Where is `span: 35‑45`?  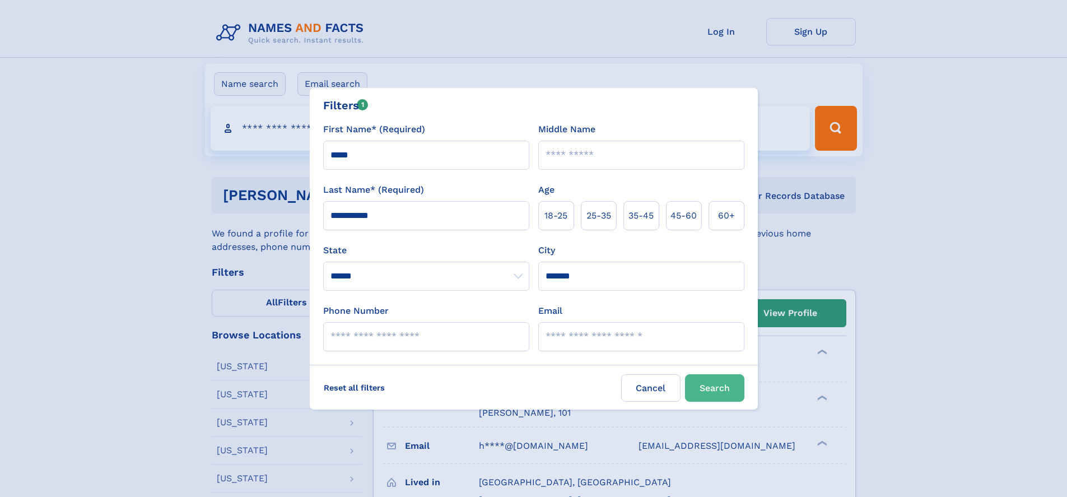
span: 35‑45 is located at coordinates (641, 216).